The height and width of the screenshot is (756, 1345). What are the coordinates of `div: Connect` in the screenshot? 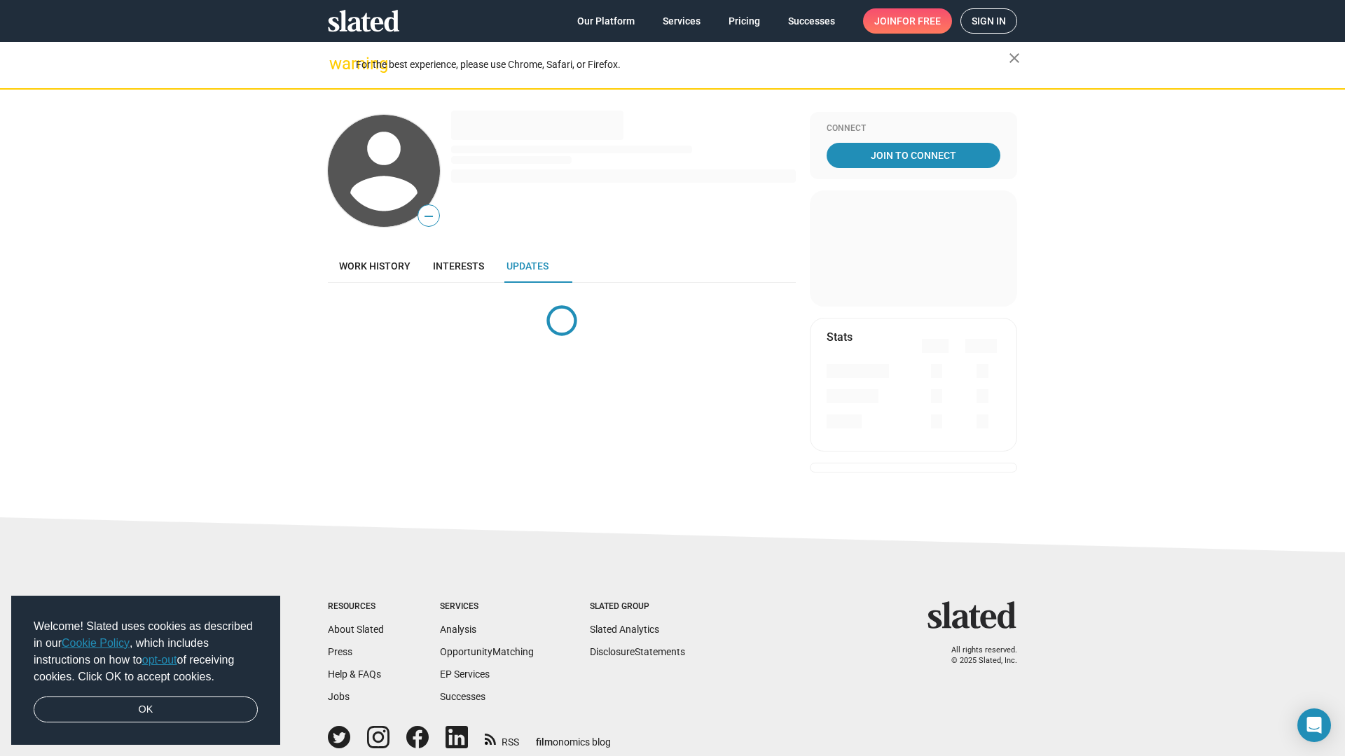 It's located at (913, 129).